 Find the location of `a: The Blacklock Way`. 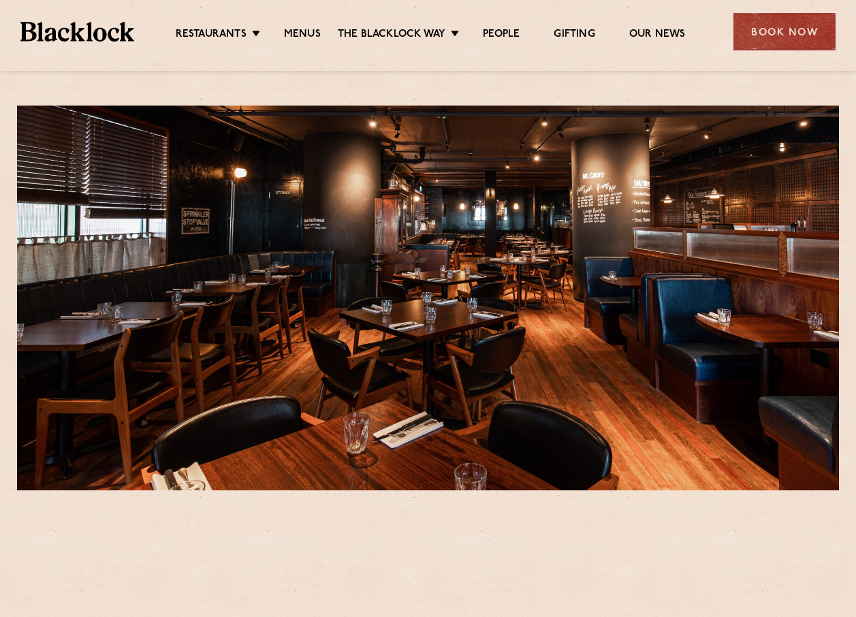

a: The Blacklock Way is located at coordinates (392, 35).